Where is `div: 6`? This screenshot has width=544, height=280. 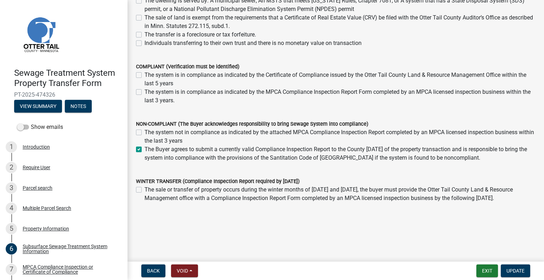 div: 6 is located at coordinates (11, 249).